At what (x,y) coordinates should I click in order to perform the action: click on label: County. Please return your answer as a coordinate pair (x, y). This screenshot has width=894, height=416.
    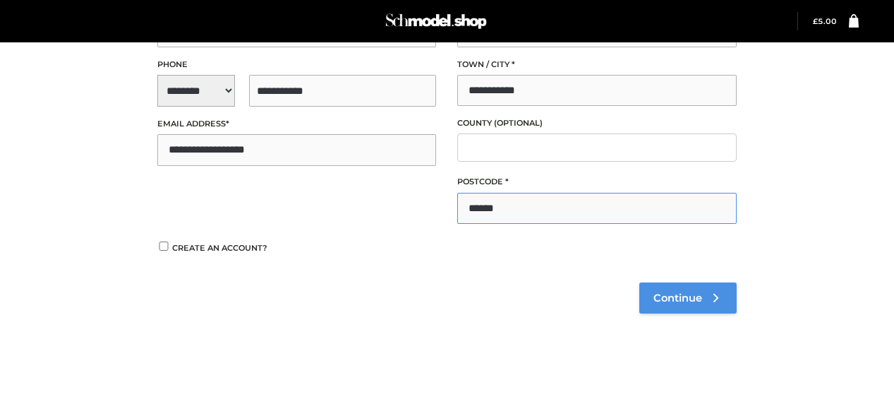
    Looking at the image, I should click on (597, 123).